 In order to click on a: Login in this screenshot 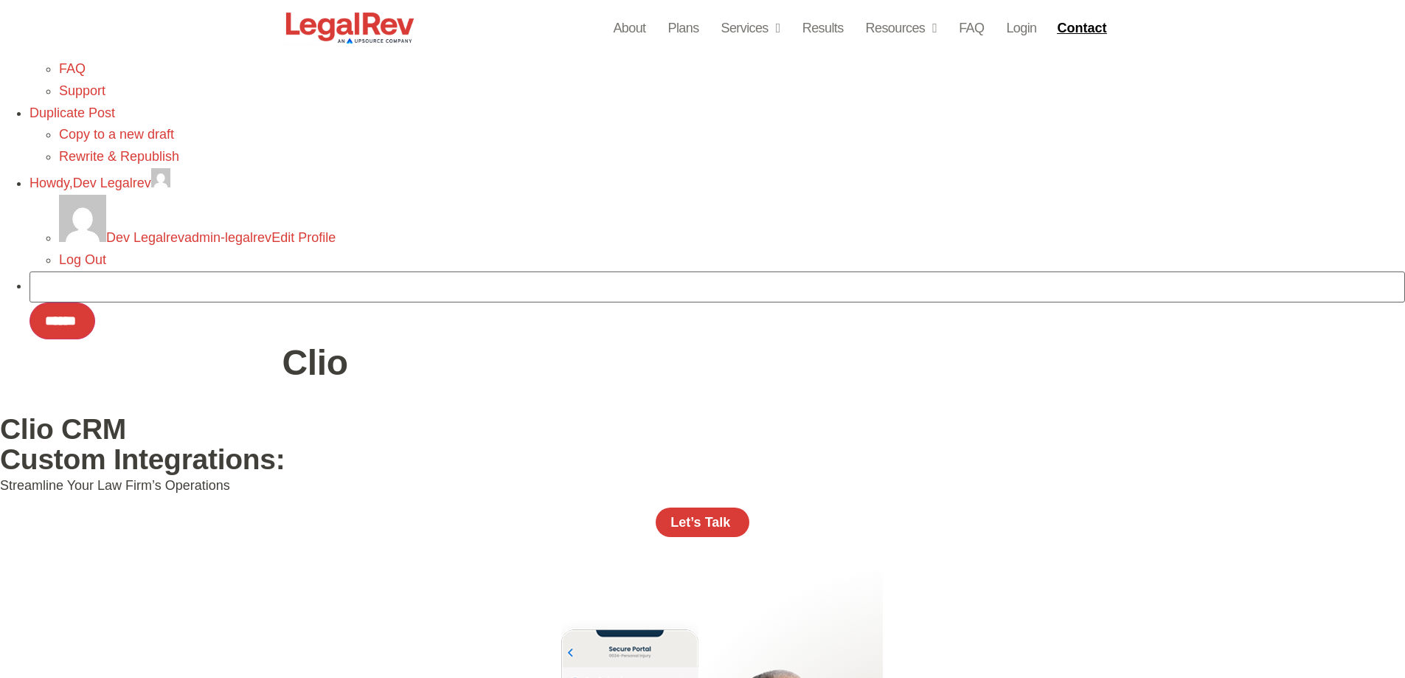, I will do `click(1021, 28)`.